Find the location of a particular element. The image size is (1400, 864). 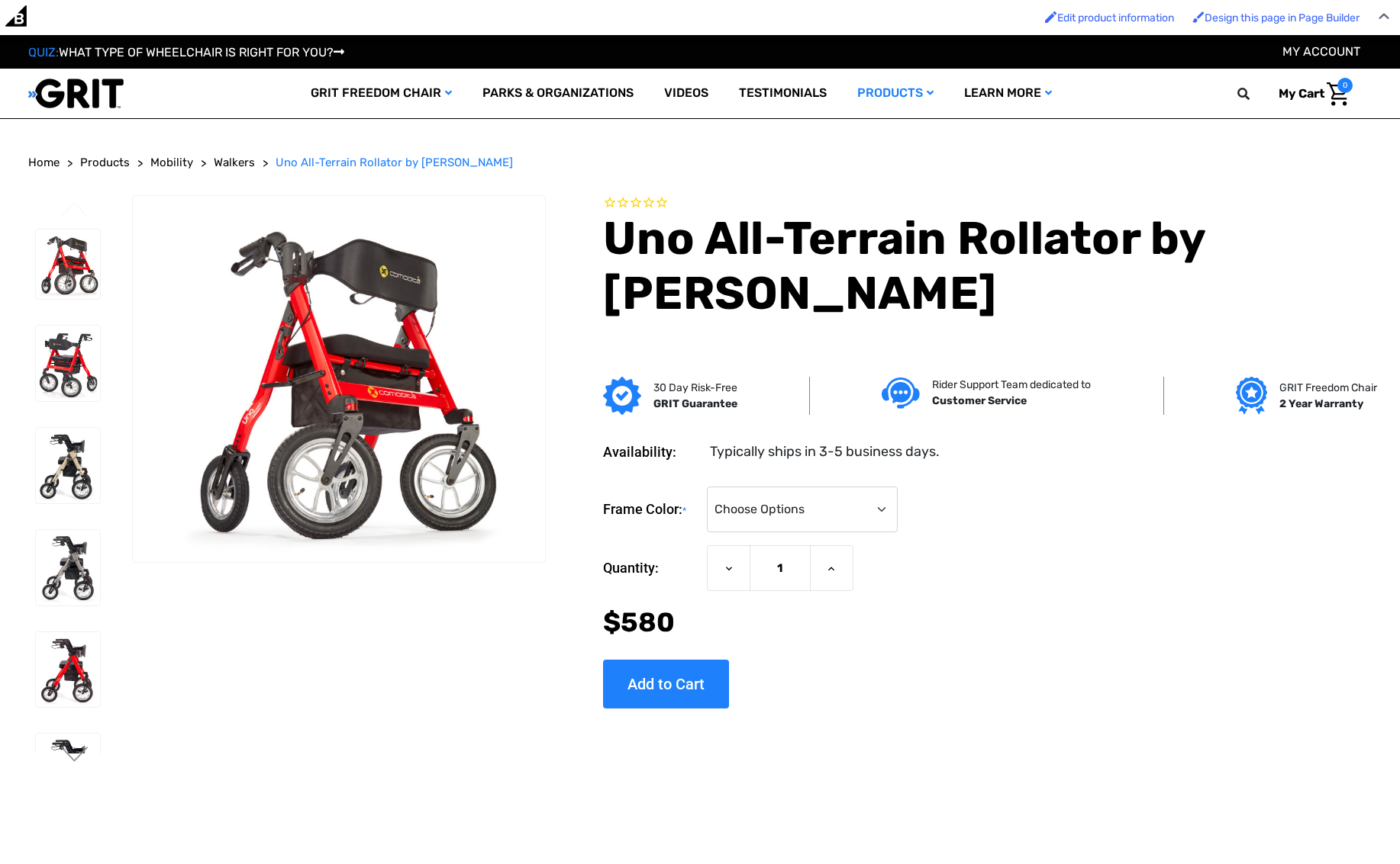

img: Grit freedom is located at coordinates (1251, 396).